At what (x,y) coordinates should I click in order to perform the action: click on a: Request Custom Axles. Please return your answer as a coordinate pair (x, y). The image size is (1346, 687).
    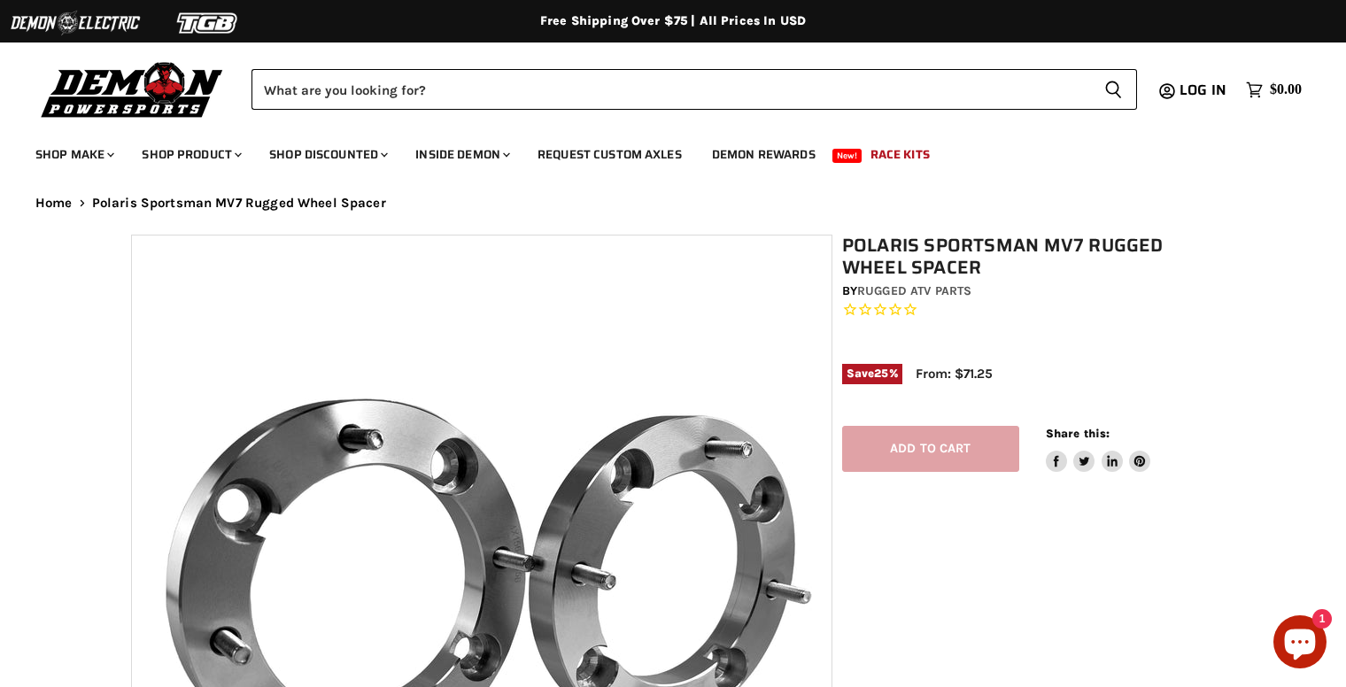
    Looking at the image, I should click on (609, 154).